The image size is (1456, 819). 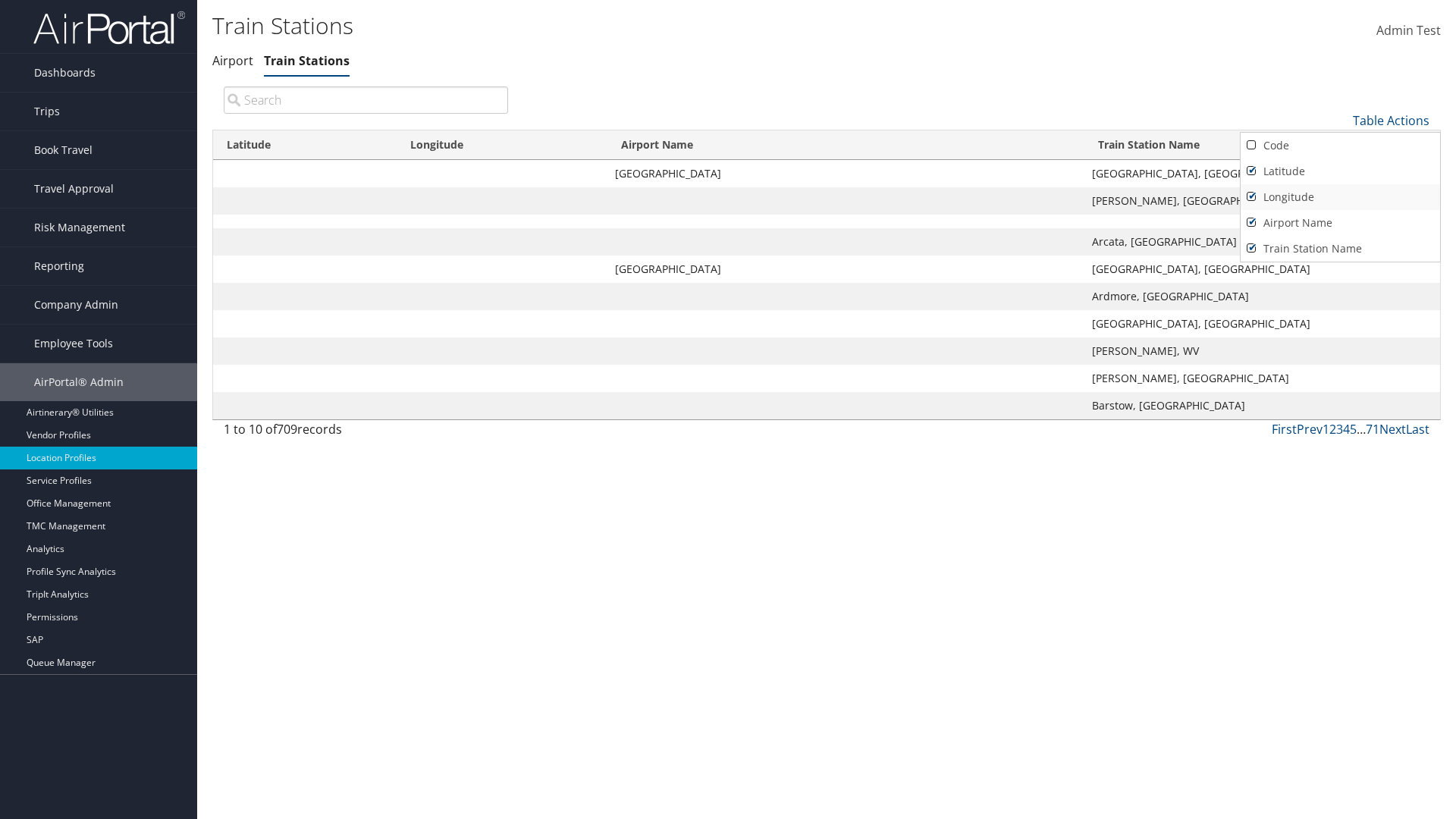 What do you see at coordinates (59, 266) in the screenshot?
I see `span: Reporting` at bounding box center [59, 266].